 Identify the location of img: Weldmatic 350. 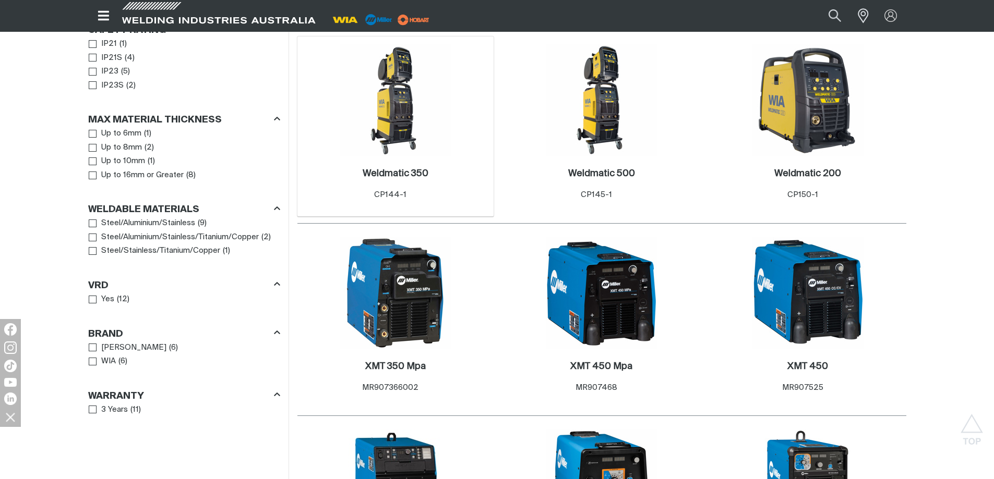
(395, 100).